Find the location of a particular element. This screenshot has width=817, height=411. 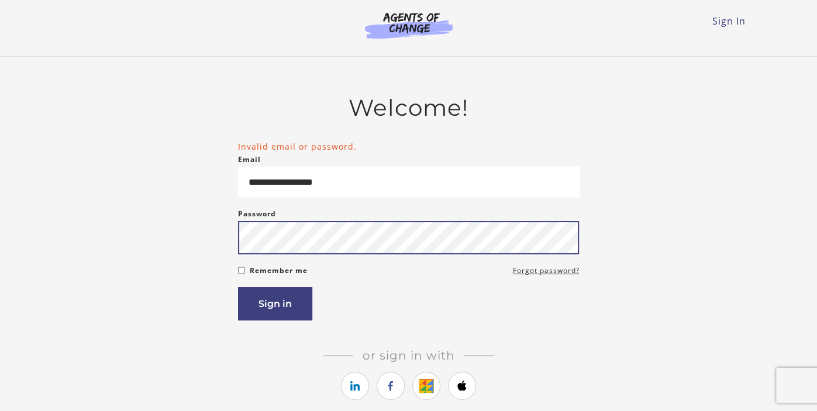

a: https://courses.thinkific.com/users/auth/linkedin?ss%5Breferral%5D=&ss%5Buser_return_to%5D=&ss%5B... is located at coordinates (355, 386).